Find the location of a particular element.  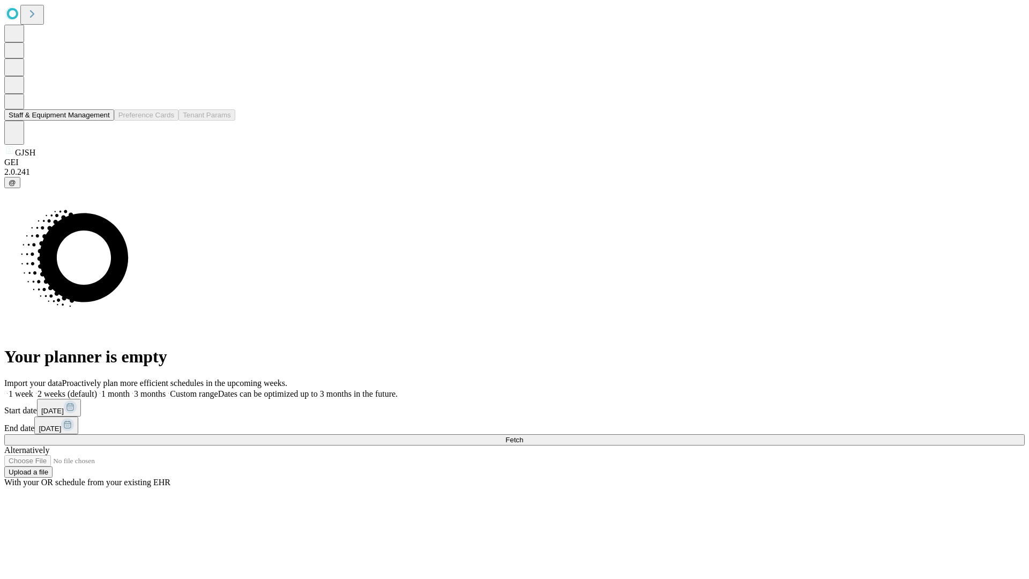

span: 3 months is located at coordinates (150, 393).